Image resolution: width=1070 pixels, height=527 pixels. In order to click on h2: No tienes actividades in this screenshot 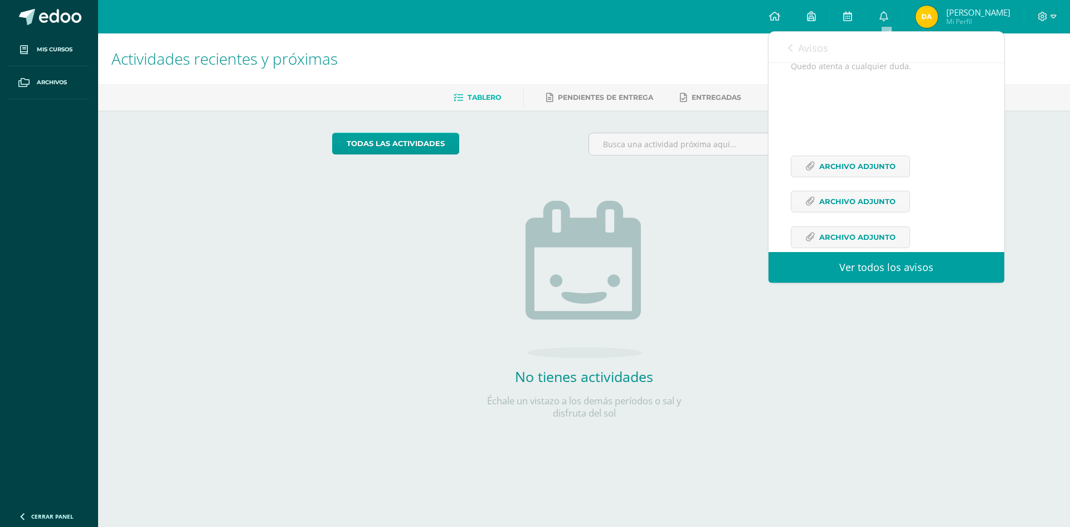, I will do `click(584, 376)`.